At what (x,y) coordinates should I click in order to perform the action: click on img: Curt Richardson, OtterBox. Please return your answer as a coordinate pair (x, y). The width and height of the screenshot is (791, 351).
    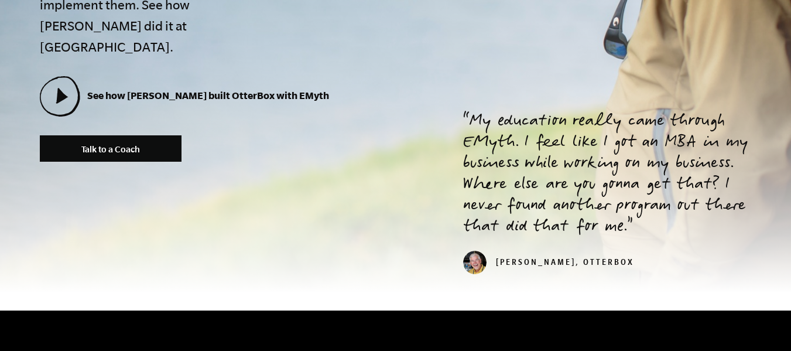
    Looking at the image, I should click on (475, 262).